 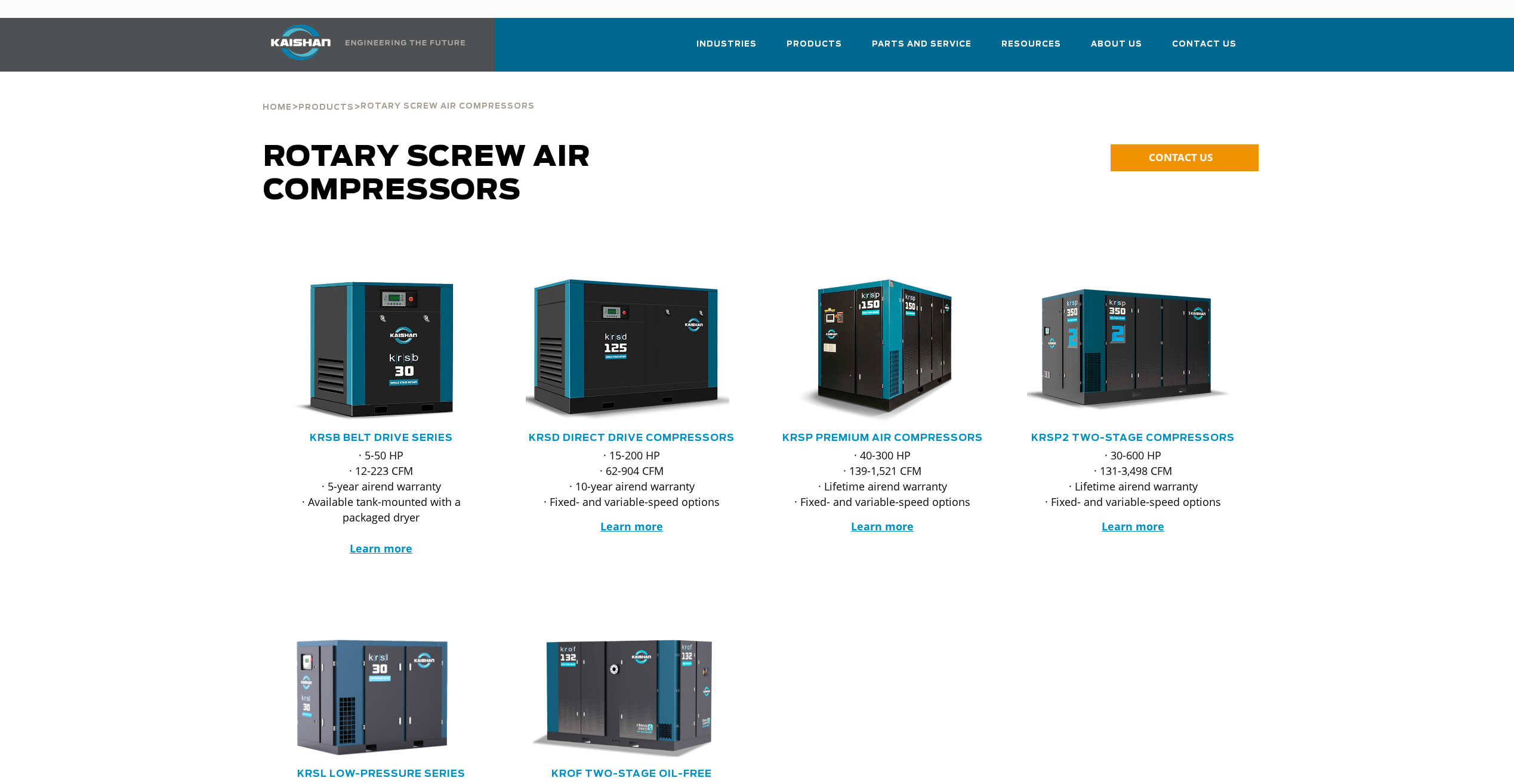 What do you see at coordinates (381, 502) in the screenshot?
I see `p: · 5-50 HP · 12-223 CFM · 5-year airend warranty · Available tank-mounted with a packaged dryer` at bounding box center [381, 502].